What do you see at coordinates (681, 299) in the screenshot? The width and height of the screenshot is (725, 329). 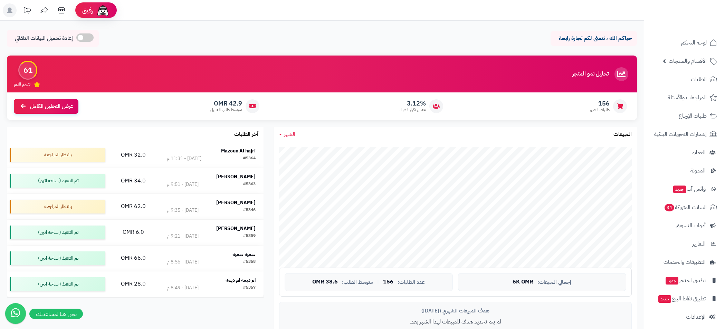 I see `span: تطبيق نقاط البيع` at bounding box center [681, 299].